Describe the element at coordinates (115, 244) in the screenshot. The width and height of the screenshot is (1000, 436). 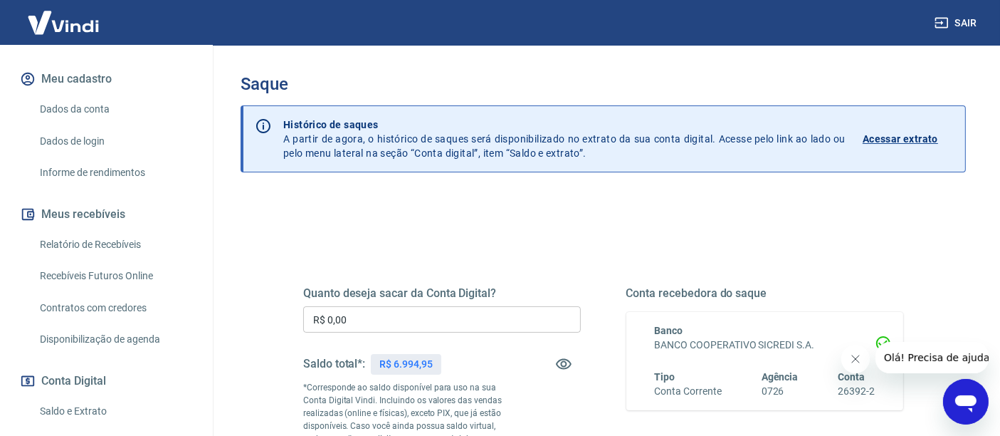
I see `a: Relatório de Recebíveis` at that location.